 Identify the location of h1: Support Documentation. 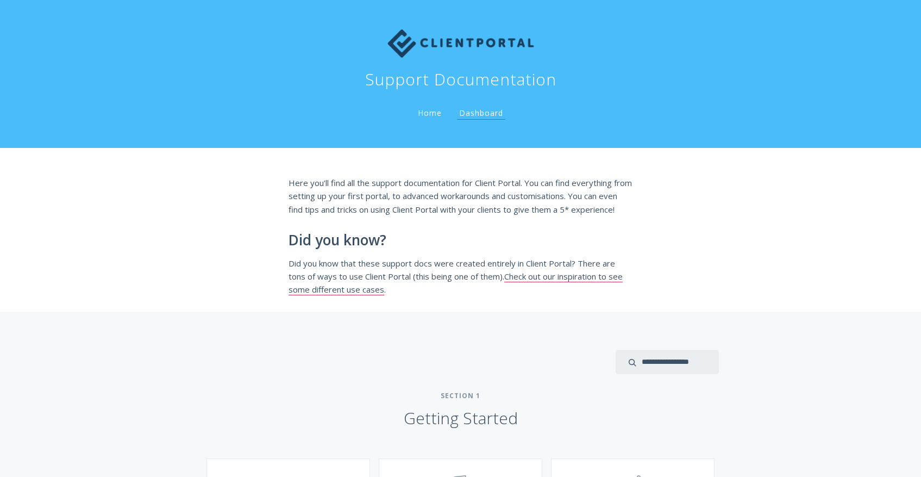
(461, 79).